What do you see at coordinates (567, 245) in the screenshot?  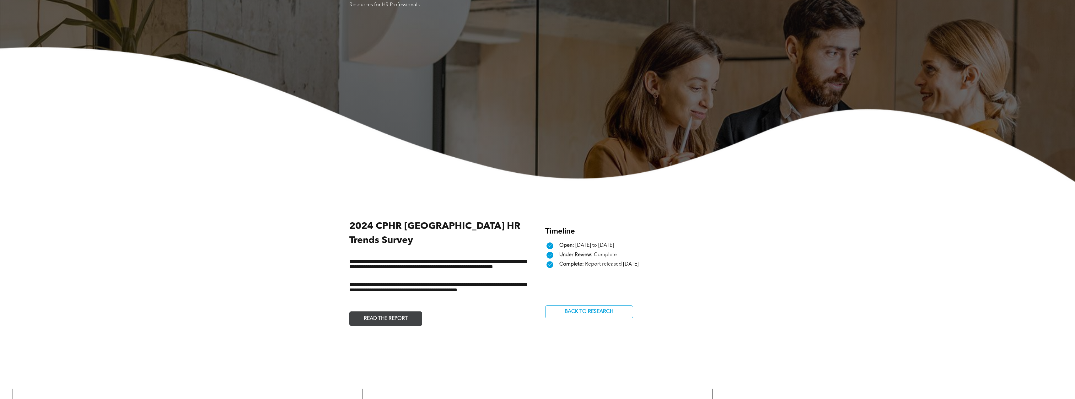 I see `span: Open:` at bounding box center [567, 245].